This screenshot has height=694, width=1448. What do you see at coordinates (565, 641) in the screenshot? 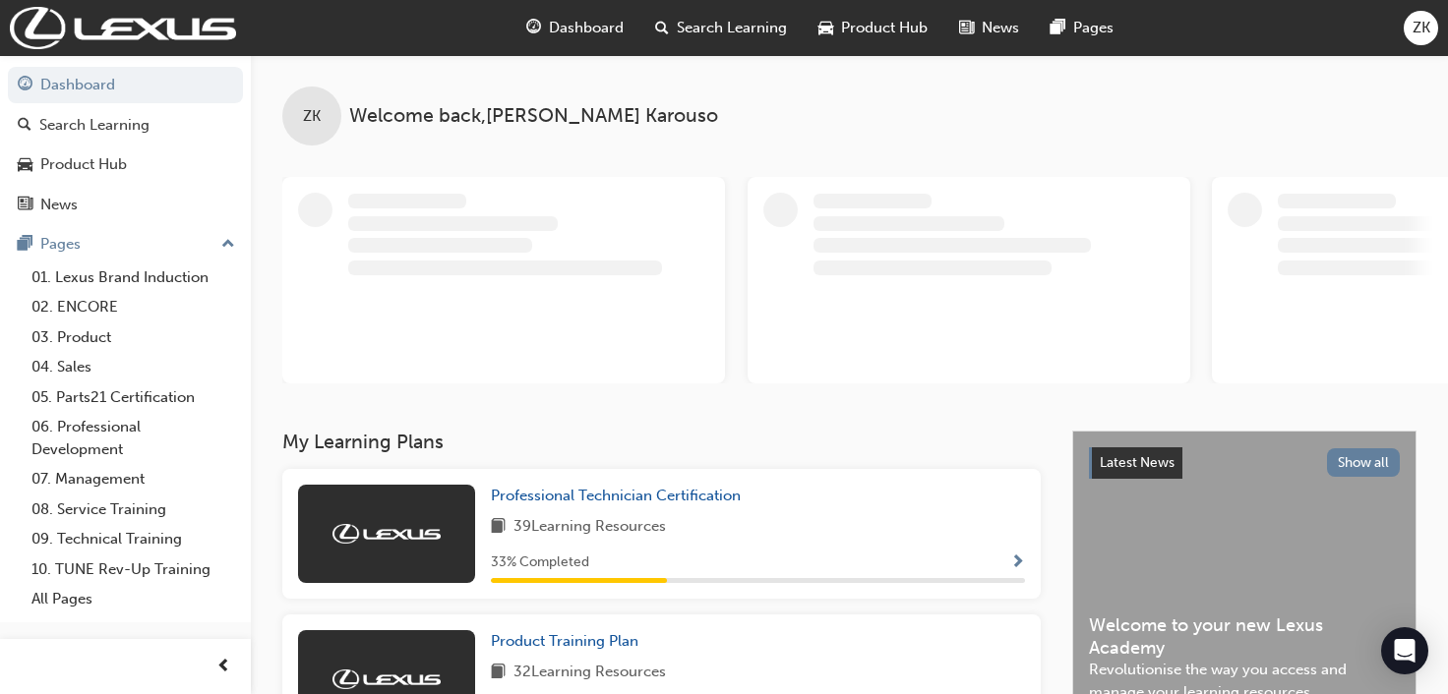
I see `span: Product Training Plan` at bounding box center [565, 641].